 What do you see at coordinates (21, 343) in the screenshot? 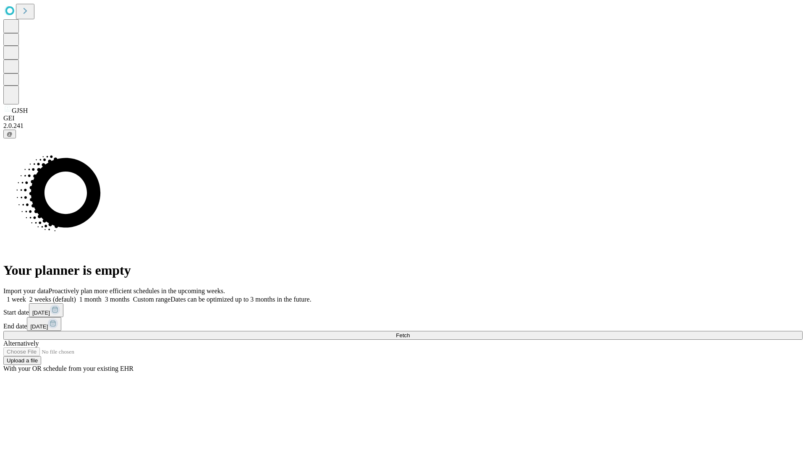
I see `span: Alternatively` at bounding box center [21, 343].